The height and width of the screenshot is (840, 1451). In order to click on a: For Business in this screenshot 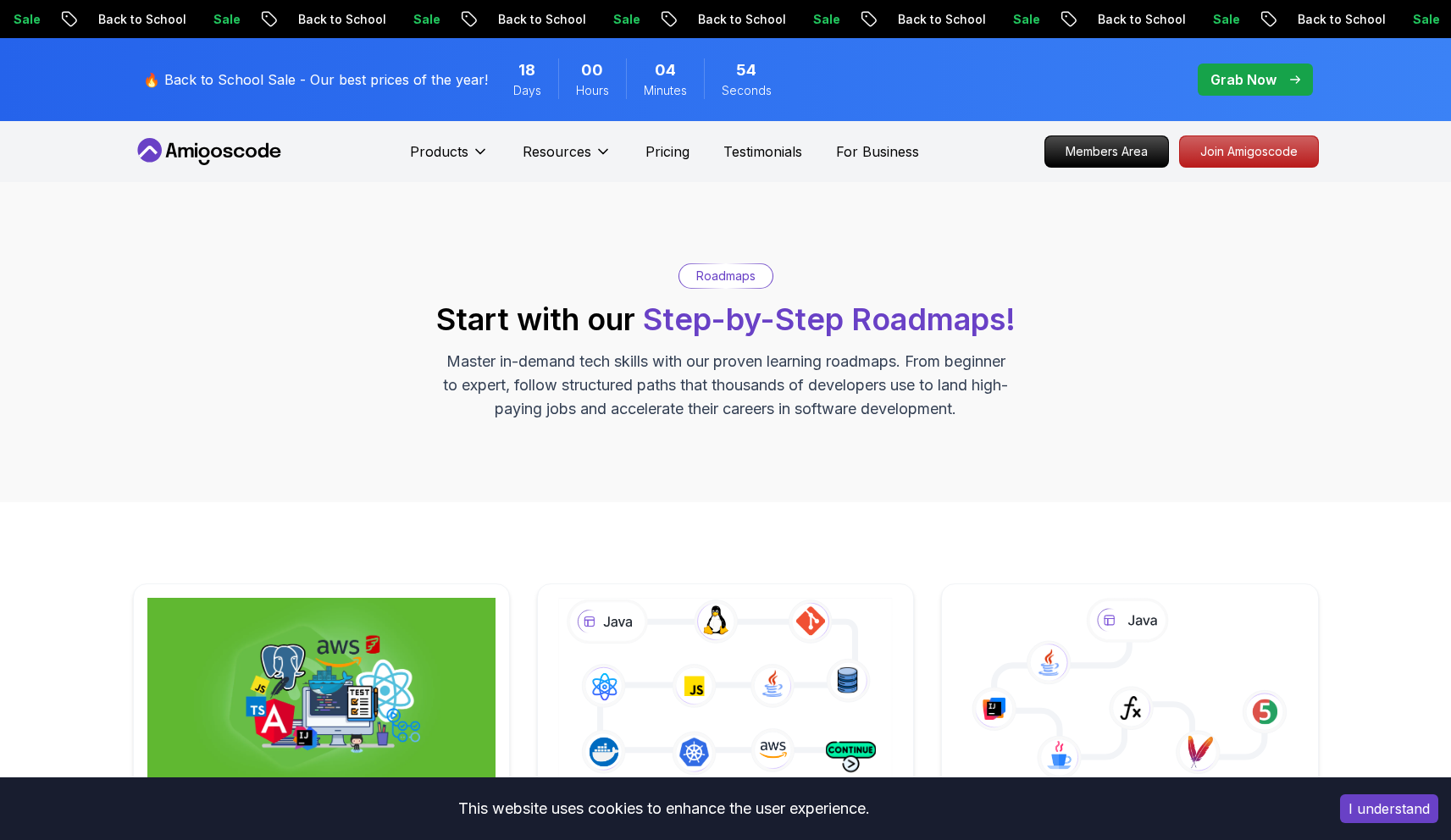, I will do `click(877, 152)`.